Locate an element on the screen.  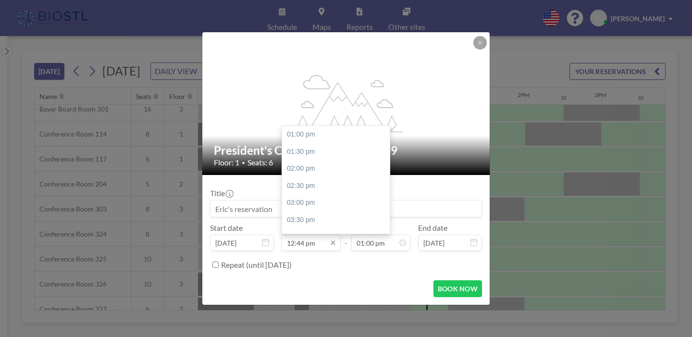
label: Title is located at coordinates (221, 193).